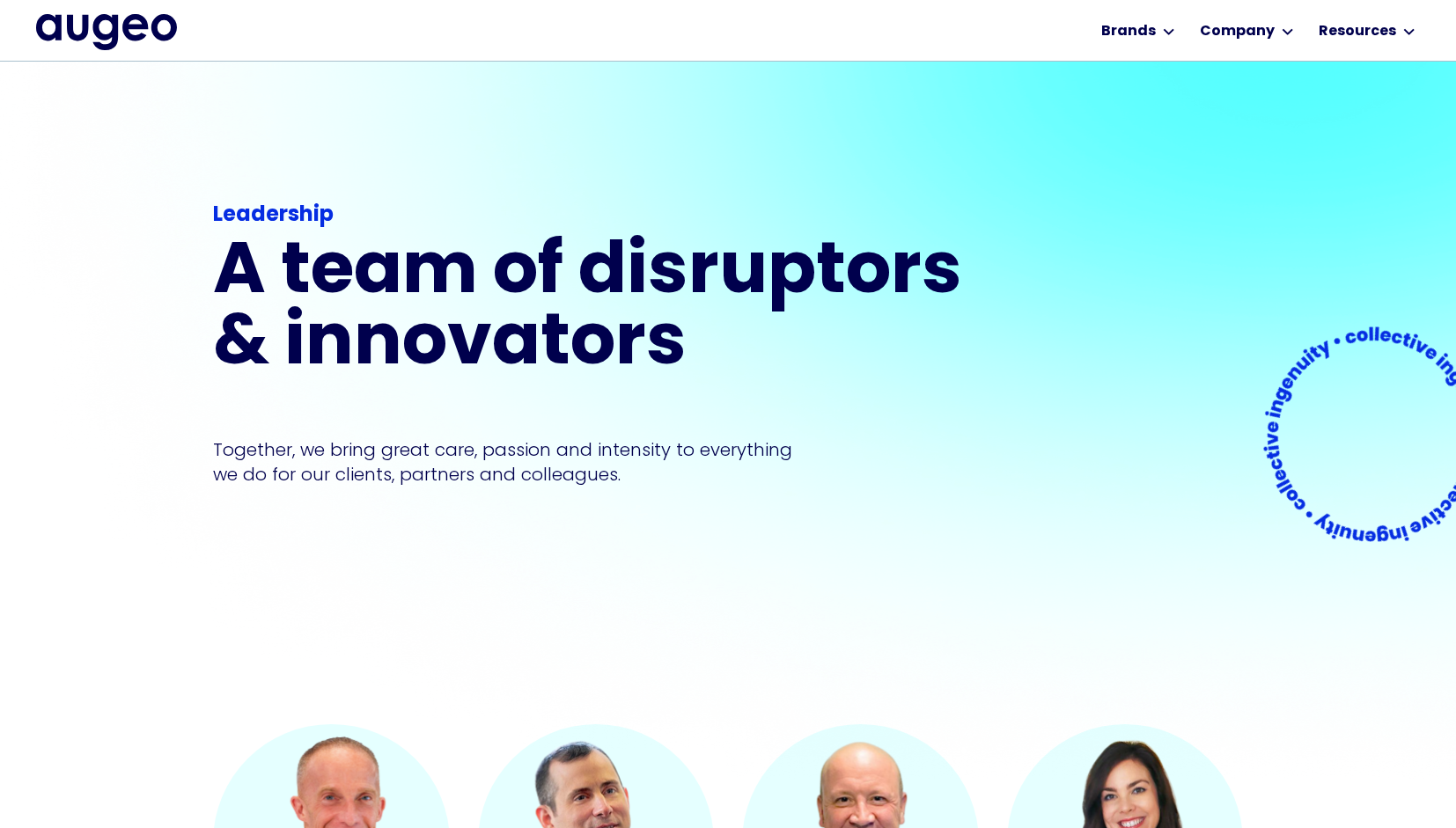 This screenshot has height=828, width=1456. What do you see at coordinates (107, 31) in the screenshot?
I see `a: home` at bounding box center [107, 31].